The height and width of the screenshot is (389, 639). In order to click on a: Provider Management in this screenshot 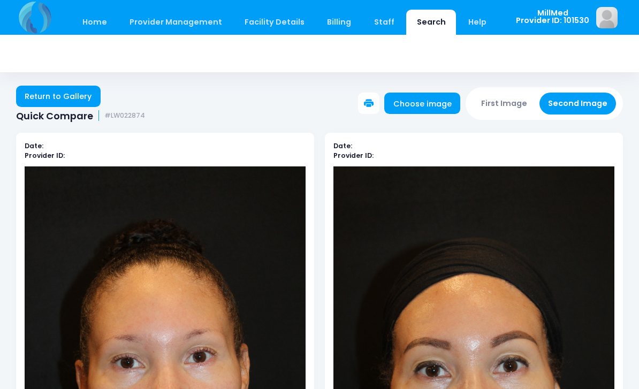, I will do `click(175, 22)`.